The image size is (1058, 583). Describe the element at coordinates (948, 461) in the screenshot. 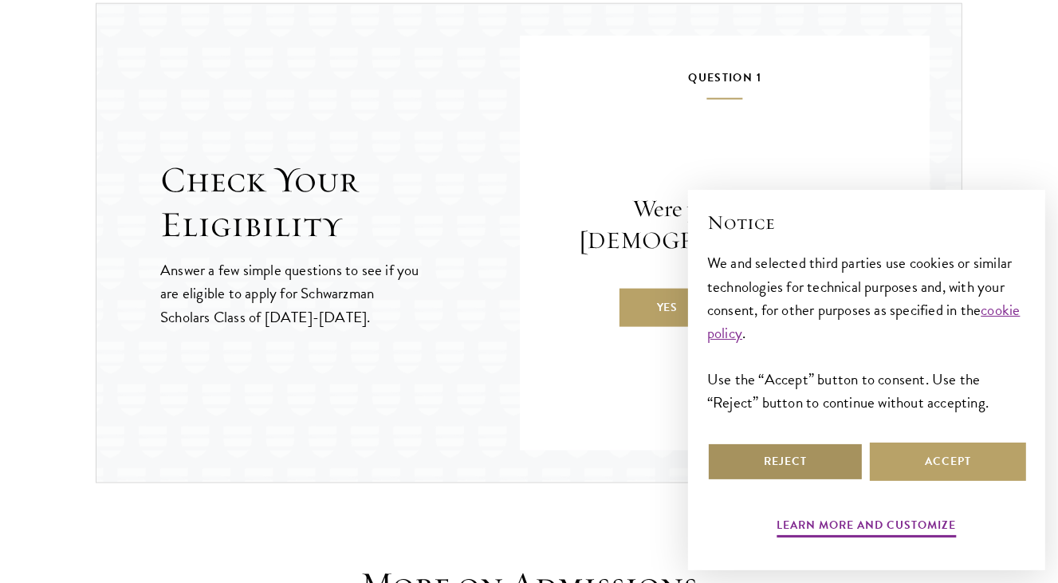

I see `button: Accept` at that location.